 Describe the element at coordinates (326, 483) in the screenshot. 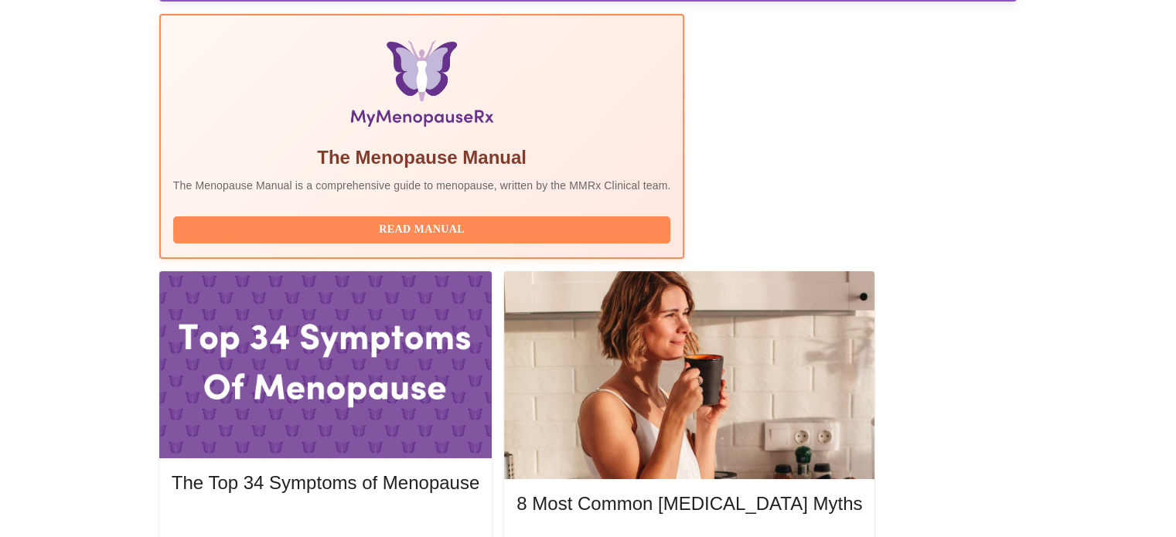

I see `h5: The Top 34 Symptoms of Menopause` at that location.